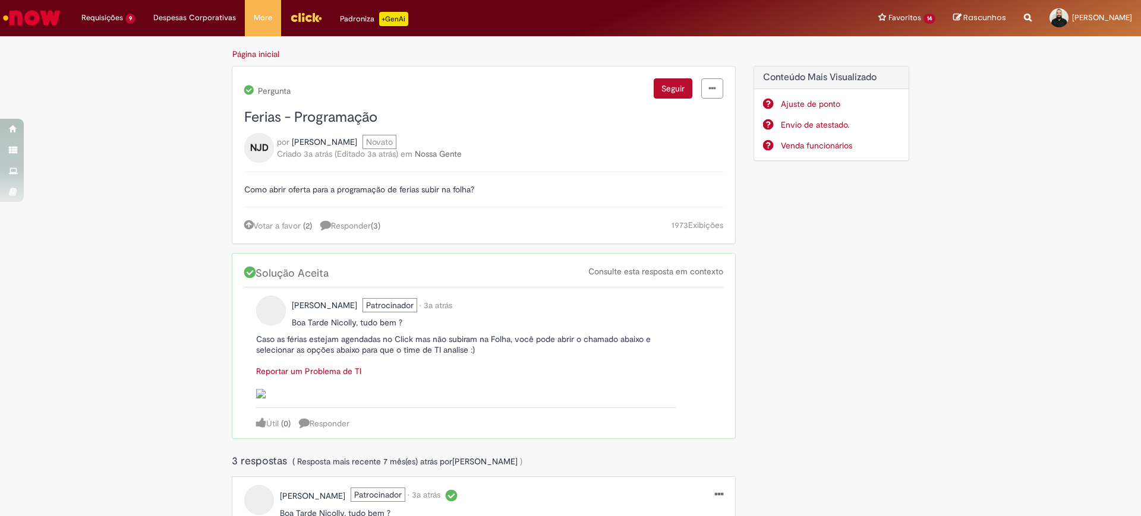  I want to click on time: 21/03/2022 13:45:28, so click(381, 154).